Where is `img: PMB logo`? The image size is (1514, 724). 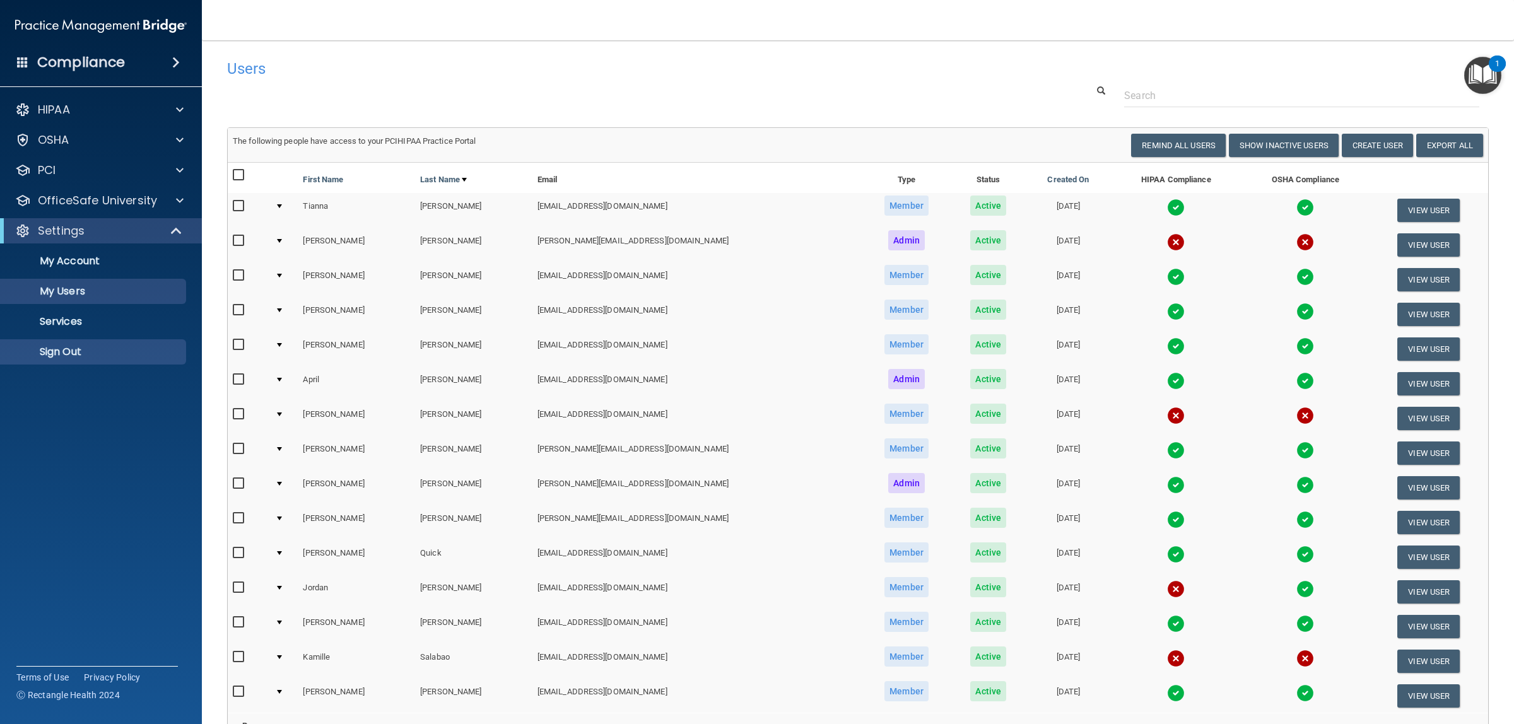
img: PMB logo is located at coordinates (101, 26).